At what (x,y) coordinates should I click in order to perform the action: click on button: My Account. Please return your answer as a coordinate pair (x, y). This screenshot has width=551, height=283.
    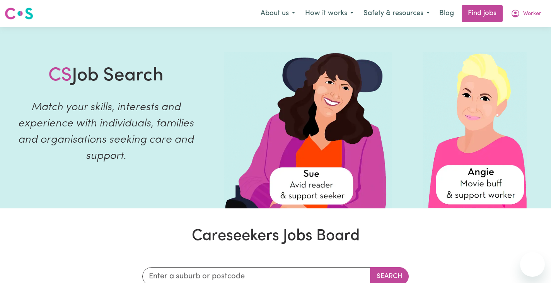
    Looking at the image, I should click on (526, 14).